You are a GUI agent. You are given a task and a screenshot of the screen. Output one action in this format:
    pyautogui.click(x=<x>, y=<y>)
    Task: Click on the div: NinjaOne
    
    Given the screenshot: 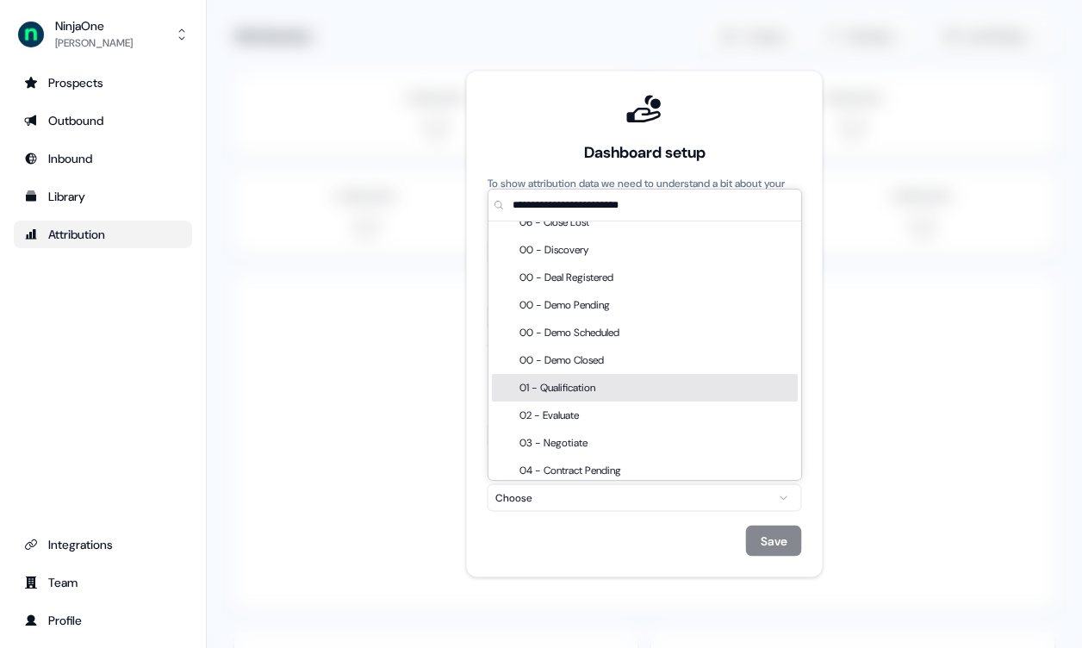 What is the action you would take?
    pyautogui.click(x=94, y=26)
    